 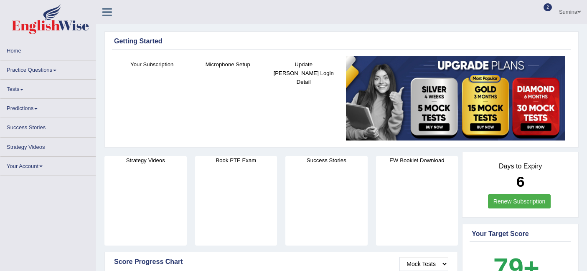 I want to click on a: Predictions, so click(x=48, y=107).